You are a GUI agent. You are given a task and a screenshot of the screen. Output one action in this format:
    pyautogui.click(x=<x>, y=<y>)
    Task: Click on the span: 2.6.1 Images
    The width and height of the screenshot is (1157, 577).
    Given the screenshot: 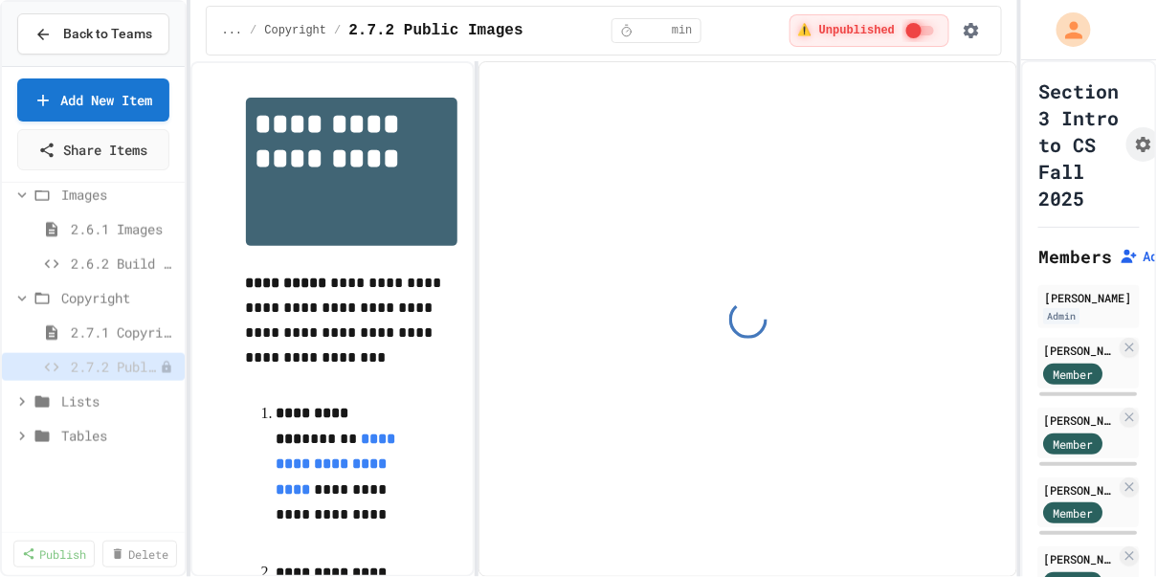 What is the action you would take?
    pyautogui.click(x=123, y=229)
    